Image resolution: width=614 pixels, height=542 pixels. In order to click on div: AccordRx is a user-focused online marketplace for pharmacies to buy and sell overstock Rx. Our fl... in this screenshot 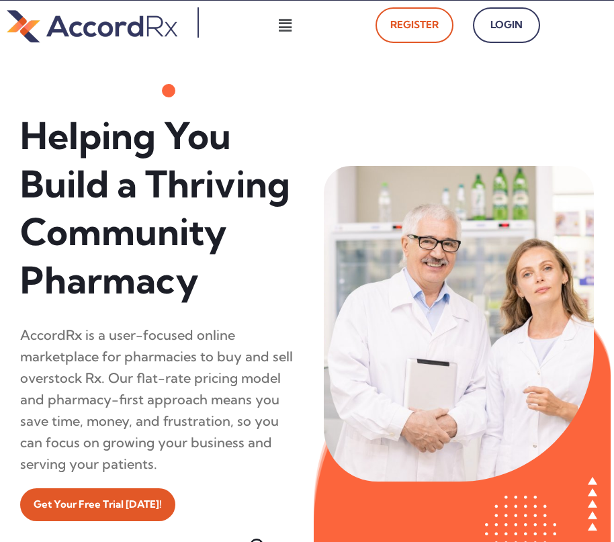, I will do `click(159, 400)`.